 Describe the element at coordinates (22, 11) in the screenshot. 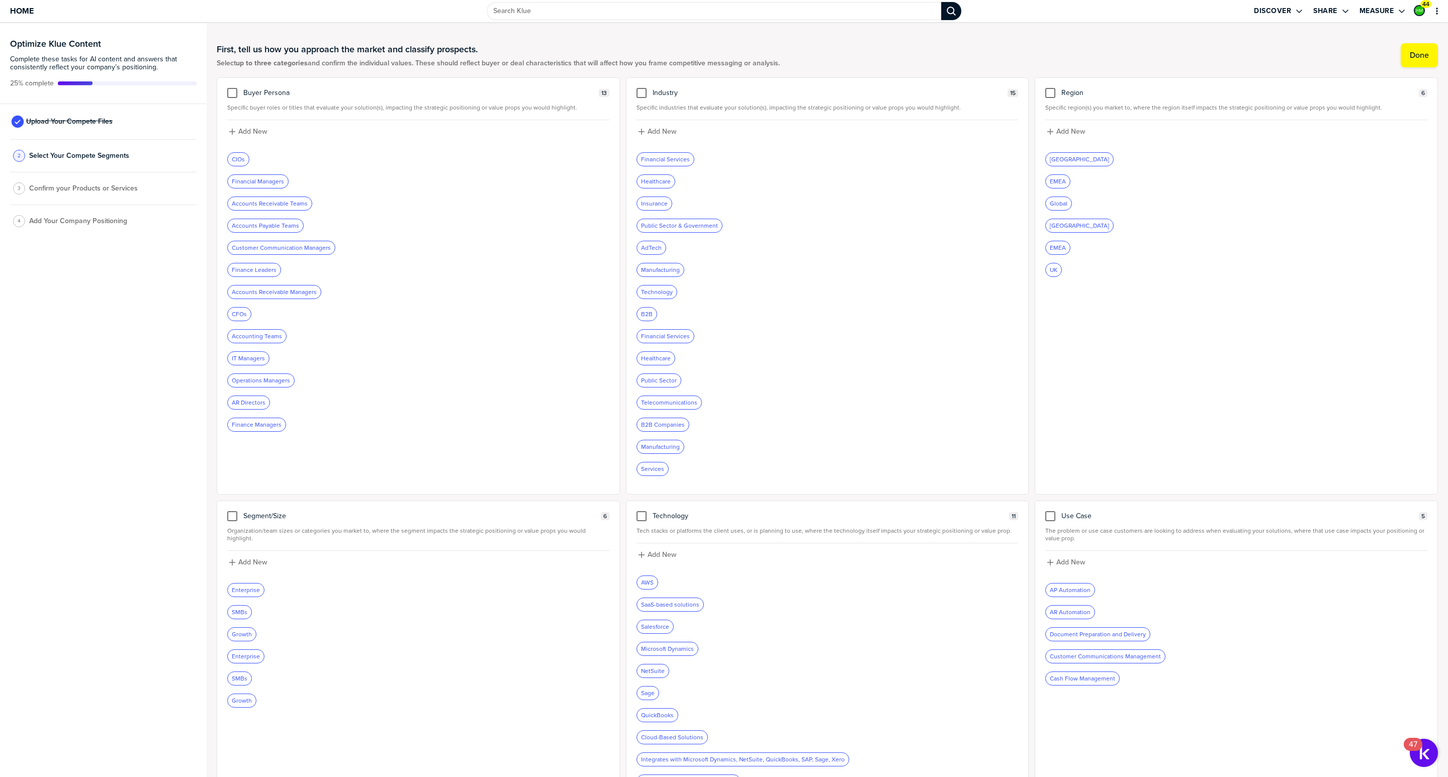

I see `span: Home` at that location.